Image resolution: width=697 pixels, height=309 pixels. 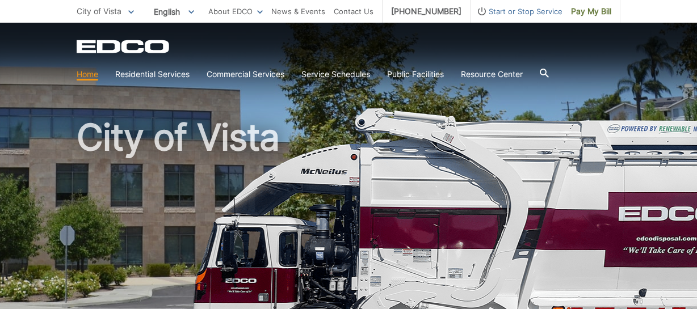 I want to click on span: English, so click(x=174, y=11).